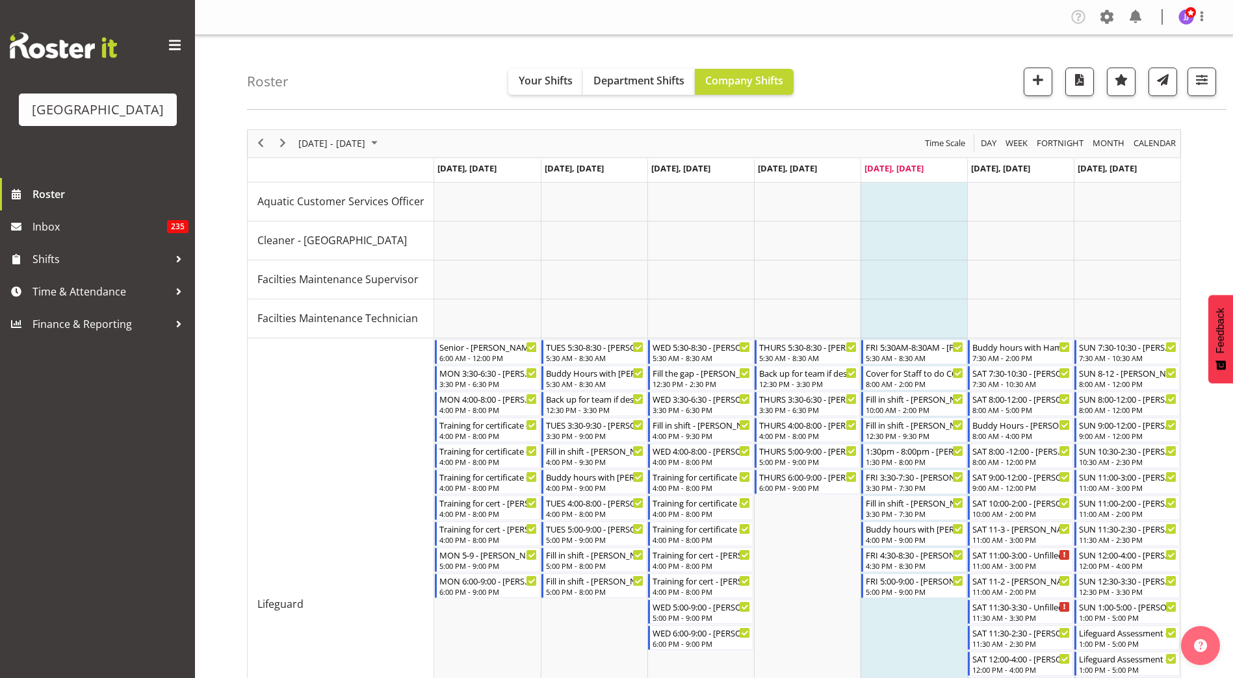 The height and width of the screenshot is (678, 1233). I want to click on span: Aquatic Customer Services Officer, so click(340, 201).